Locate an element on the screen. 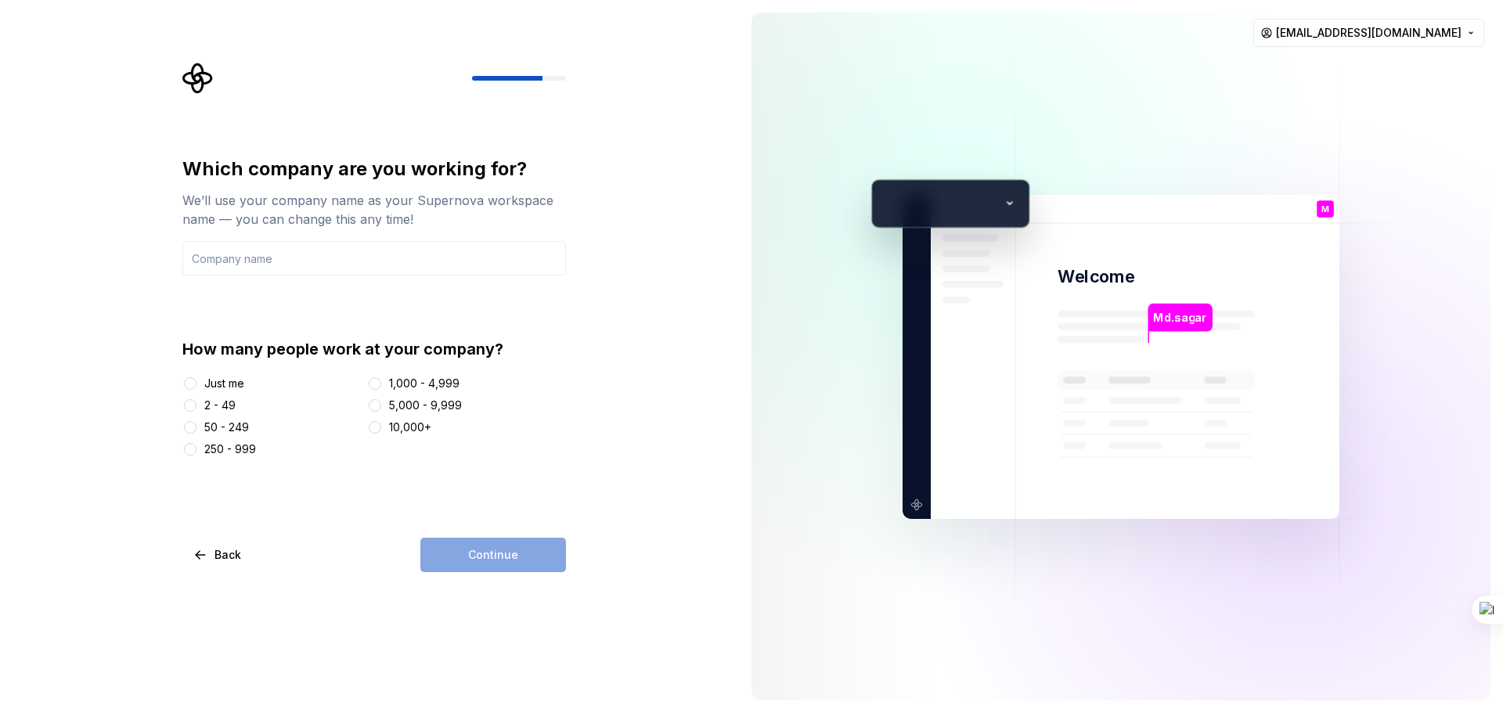 The image size is (1503, 713). div: We’ll use your company name as your Supernova workspace name — you can change this any time! is located at coordinates (374, 210).